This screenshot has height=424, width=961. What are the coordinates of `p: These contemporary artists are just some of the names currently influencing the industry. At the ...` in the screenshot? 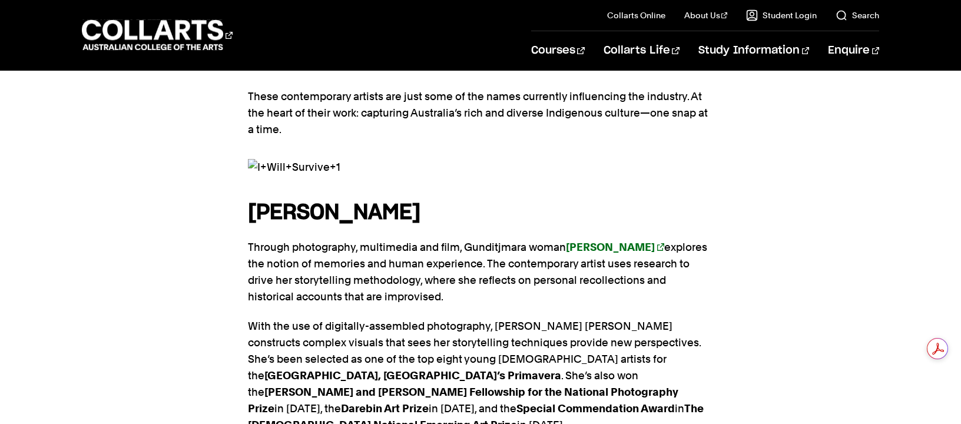 It's located at (481, 113).